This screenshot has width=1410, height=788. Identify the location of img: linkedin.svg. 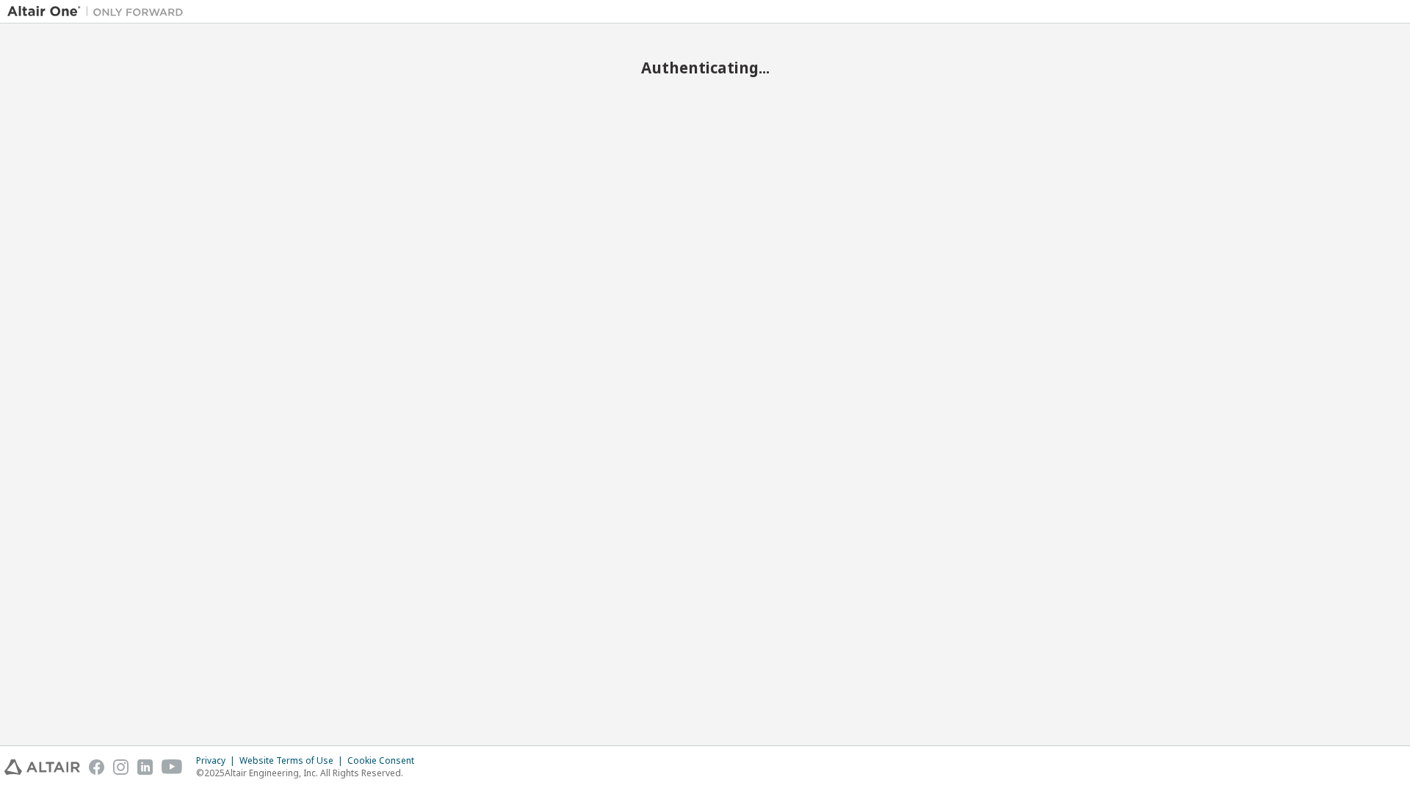
(145, 766).